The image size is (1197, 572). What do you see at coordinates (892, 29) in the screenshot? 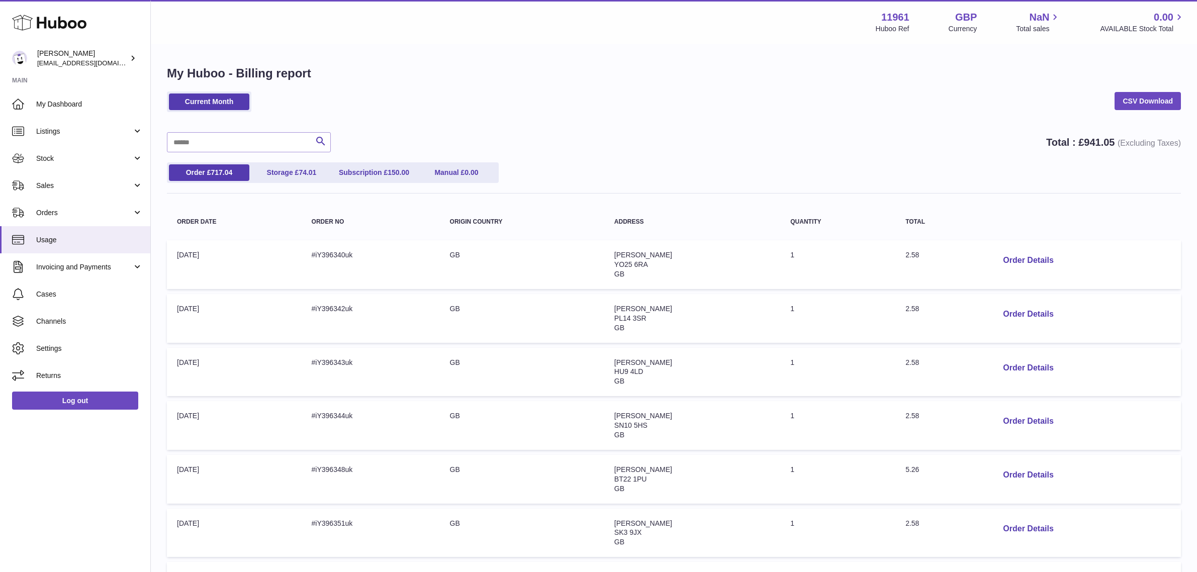
I see `div: Huboo Ref` at bounding box center [892, 29].